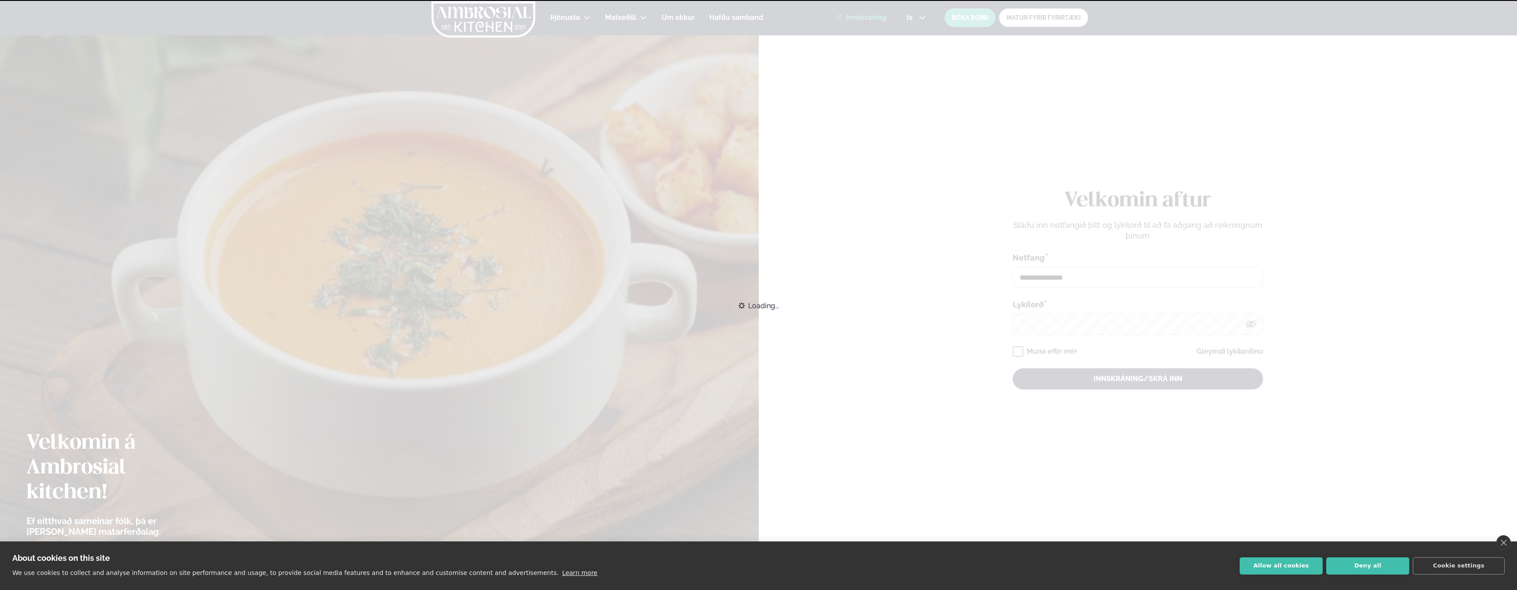 This screenshot has width=1517, height=590. I want to click on a: close, so click(1504, 543).